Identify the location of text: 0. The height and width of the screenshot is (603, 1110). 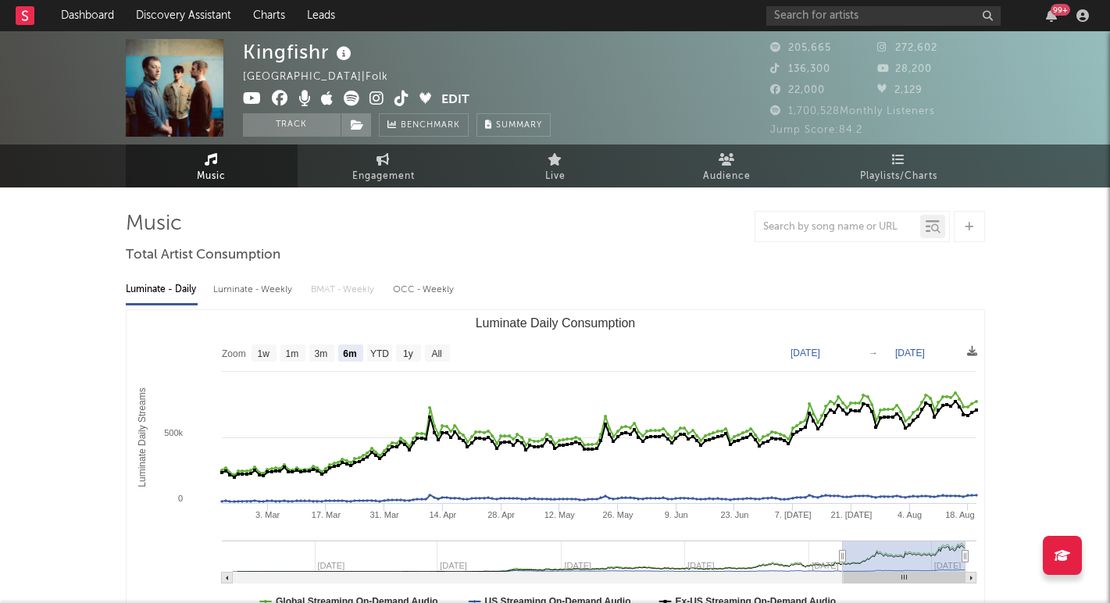
(180, 498).